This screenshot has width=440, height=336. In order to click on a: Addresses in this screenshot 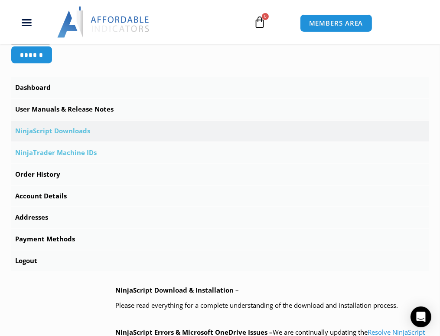, I will do `click(220, 217)`.